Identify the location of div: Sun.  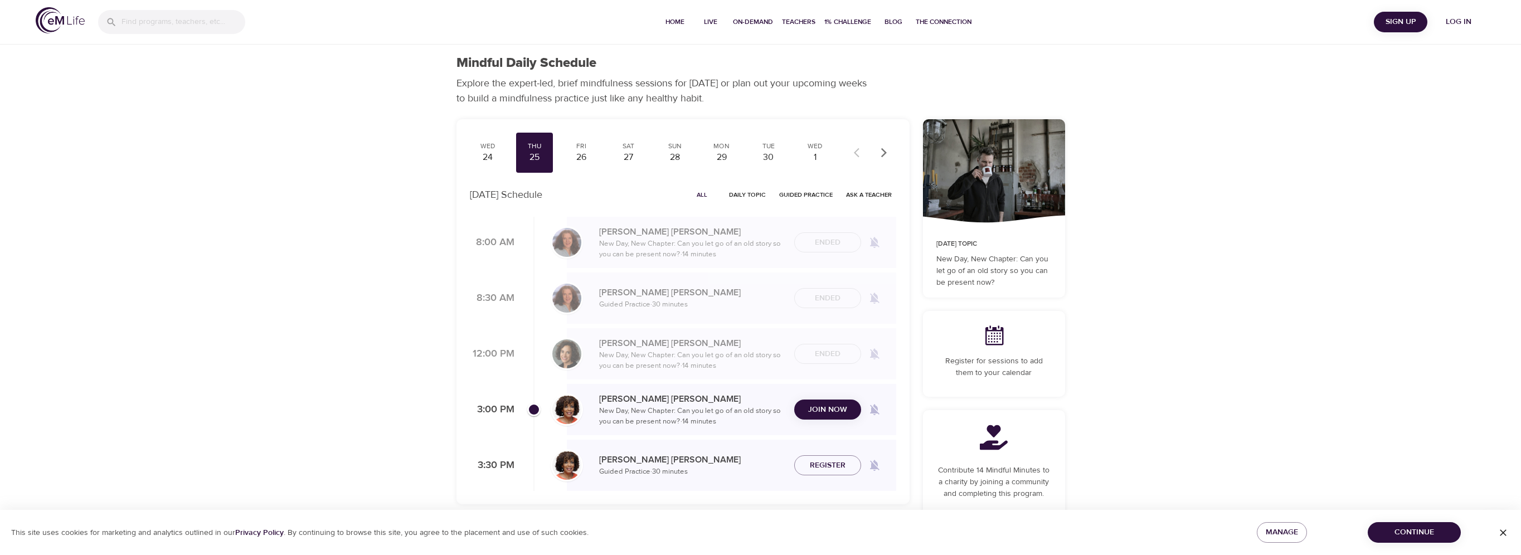
(675, 146).